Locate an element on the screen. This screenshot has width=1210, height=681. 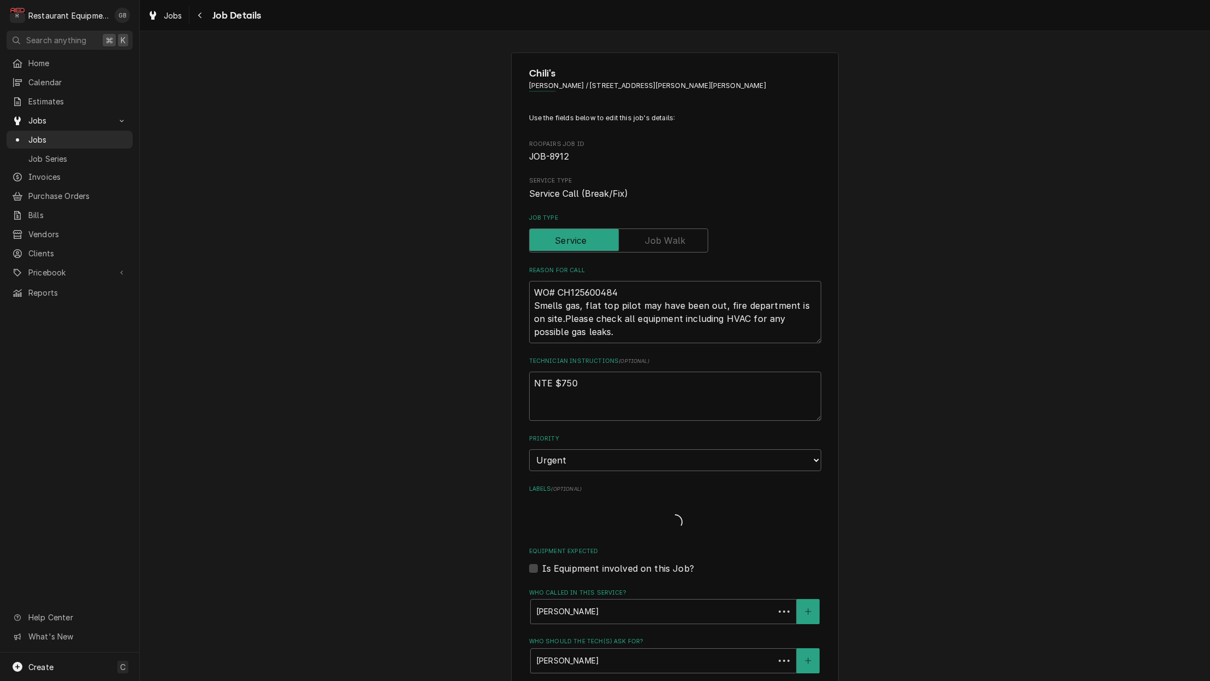
a: Home is located at coordinates (69, 63).